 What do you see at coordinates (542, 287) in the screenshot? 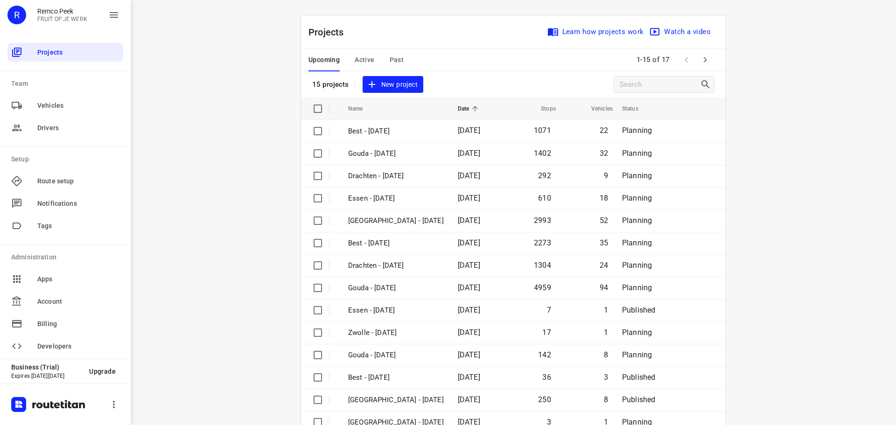
I see `span: 4959` at bounding box center [542, 287].